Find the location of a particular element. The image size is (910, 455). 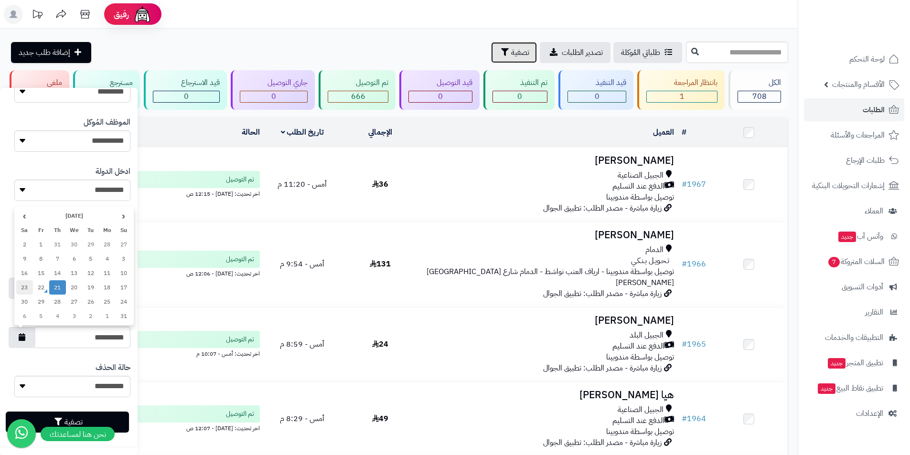

a: تصدير الطلبات is located at coordinates (575, 53).